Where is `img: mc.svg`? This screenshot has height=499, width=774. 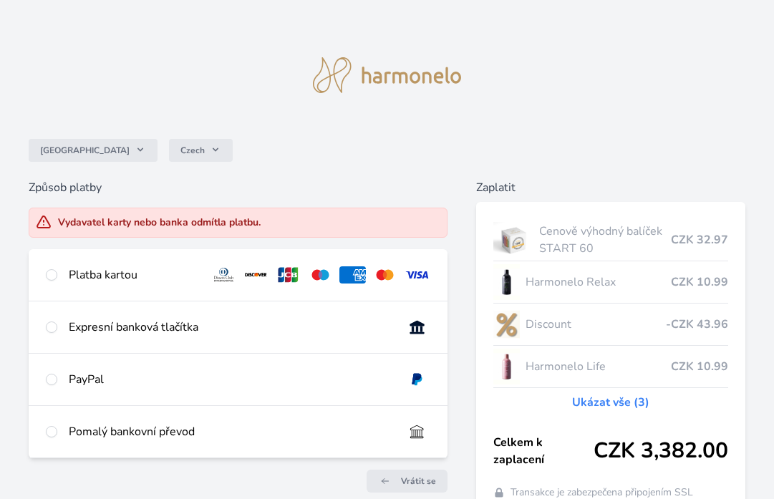 img: mc.svg is located at coordinates (385, 275).